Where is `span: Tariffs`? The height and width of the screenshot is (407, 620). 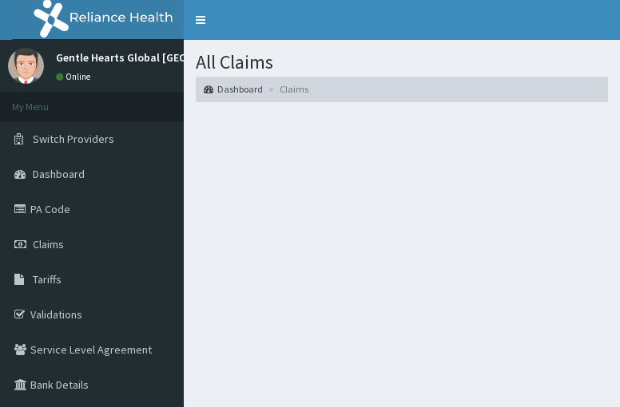 span: Tariffs is located at coordinates (47, 280).